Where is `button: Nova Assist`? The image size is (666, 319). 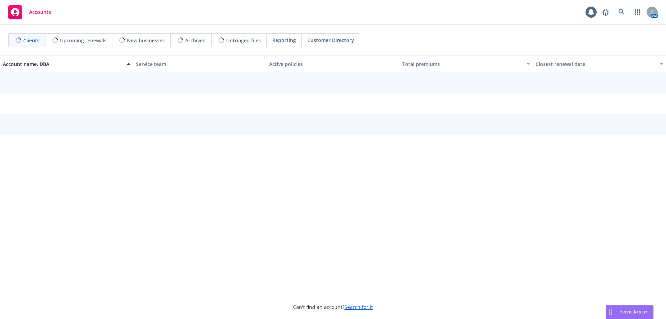
button: Nova Assist is located at coordinates (630, 312).